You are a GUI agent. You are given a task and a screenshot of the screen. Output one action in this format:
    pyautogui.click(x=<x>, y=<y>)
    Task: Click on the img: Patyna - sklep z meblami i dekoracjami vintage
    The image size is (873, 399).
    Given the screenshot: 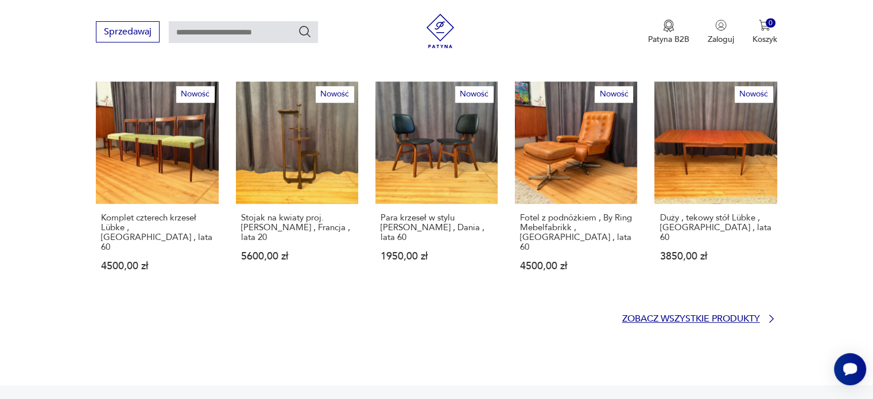 What is the action you would take?
    pyautogui.click(x=440, y=31)
    